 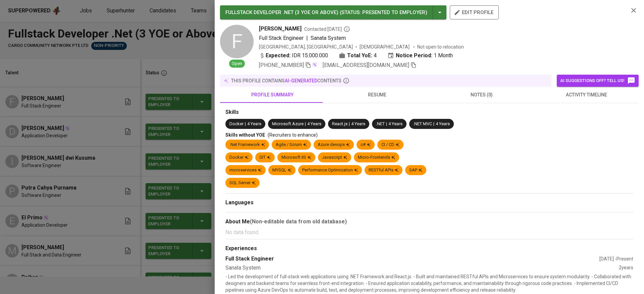 I want to click on div: SQL Server, so click(x=242, y=183).